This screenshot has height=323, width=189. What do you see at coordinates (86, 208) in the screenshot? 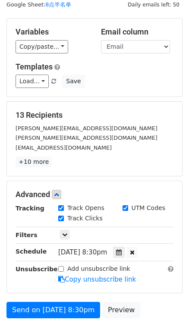
I see `label: Track Opens` at bounding box center [86, 208].